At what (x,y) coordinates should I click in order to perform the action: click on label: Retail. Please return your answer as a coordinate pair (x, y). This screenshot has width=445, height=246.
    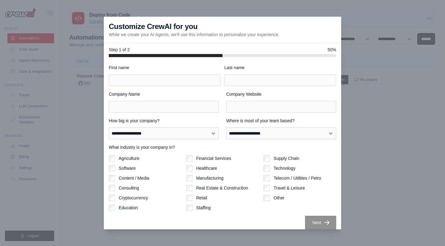
    Looking at the image, I should click on (202, 198).